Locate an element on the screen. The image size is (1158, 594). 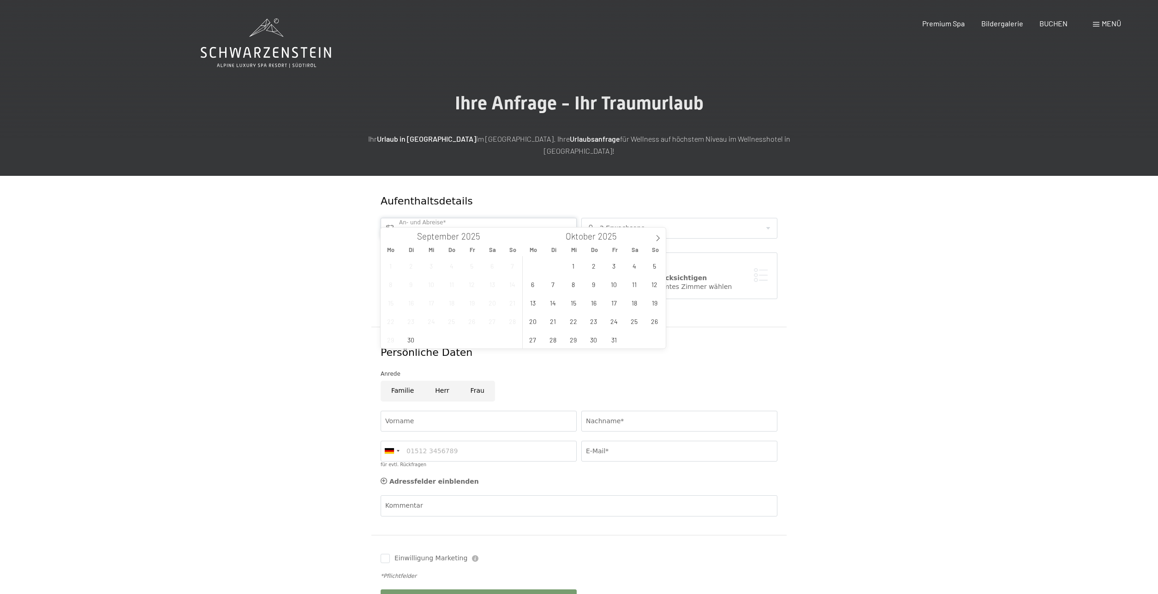
span: September 27, 2025 is located at coordinates (492, 321).